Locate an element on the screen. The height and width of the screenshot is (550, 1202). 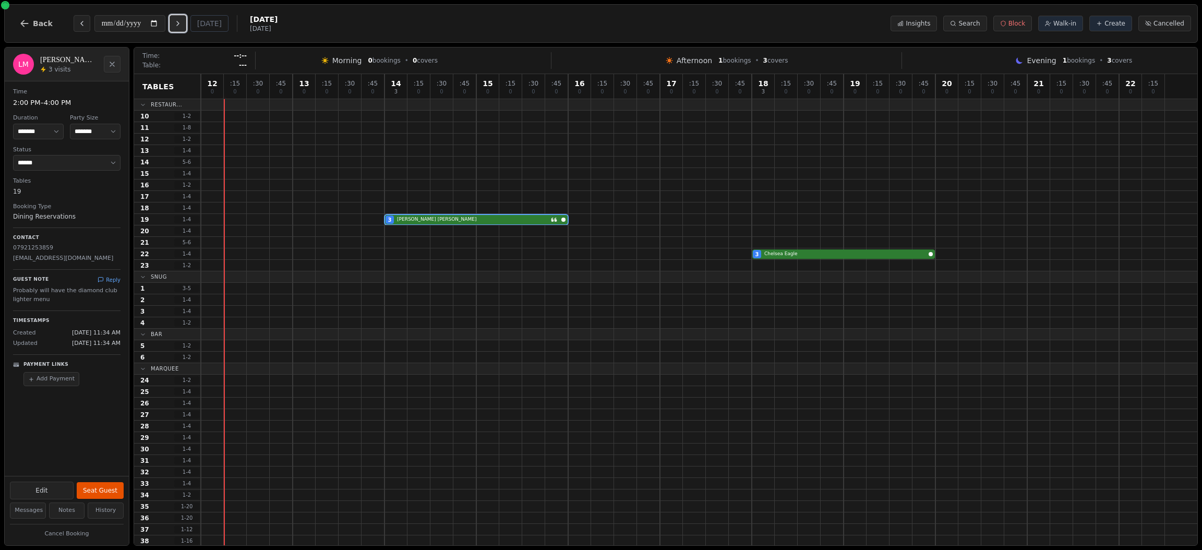
span: 1 is located at coordinates (1065, 61).